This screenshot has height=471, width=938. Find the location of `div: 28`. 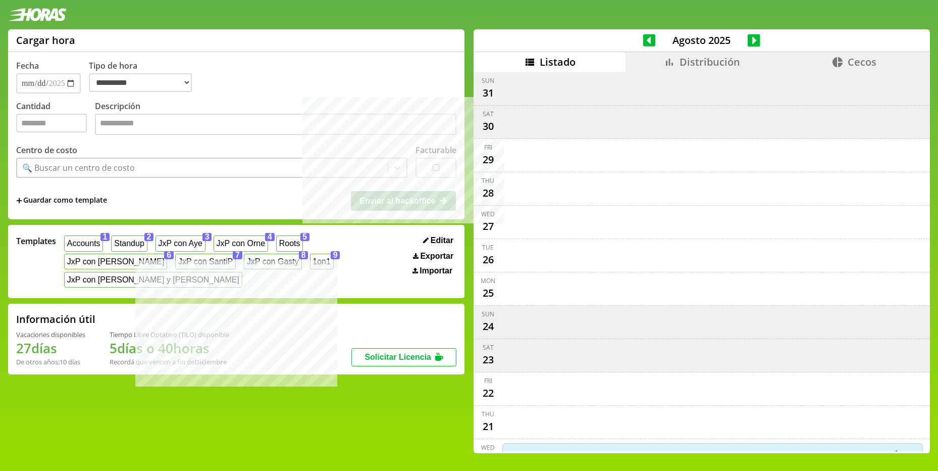

div: 28 is located at coordinates (488, 193).